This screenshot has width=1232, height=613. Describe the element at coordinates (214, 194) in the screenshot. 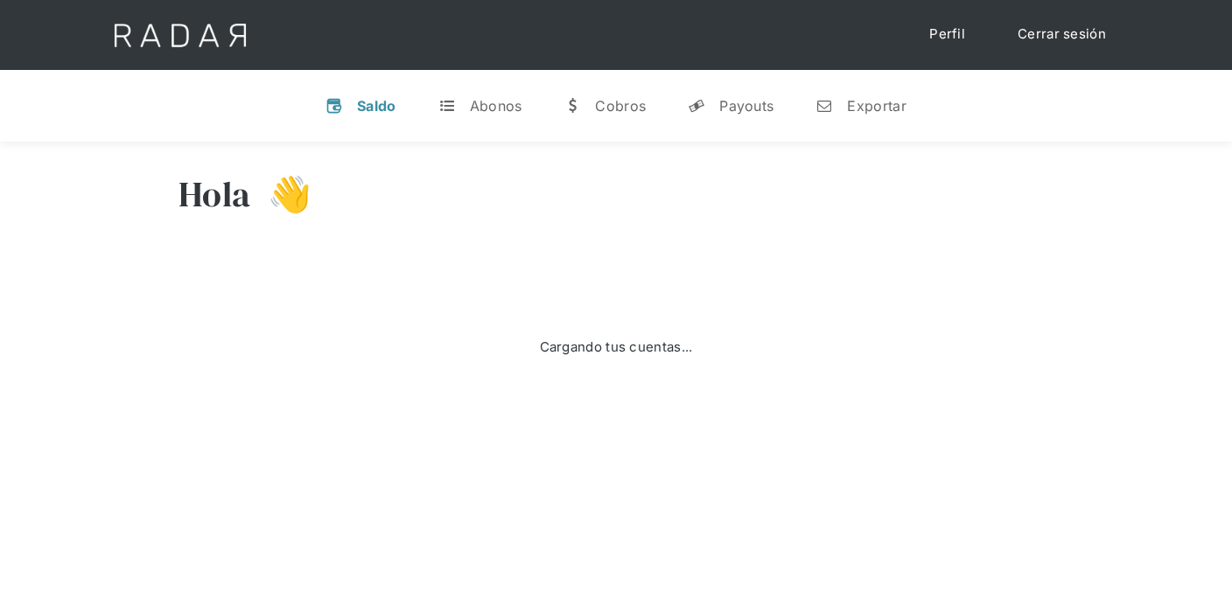

I see `h3: Hola` at that location.